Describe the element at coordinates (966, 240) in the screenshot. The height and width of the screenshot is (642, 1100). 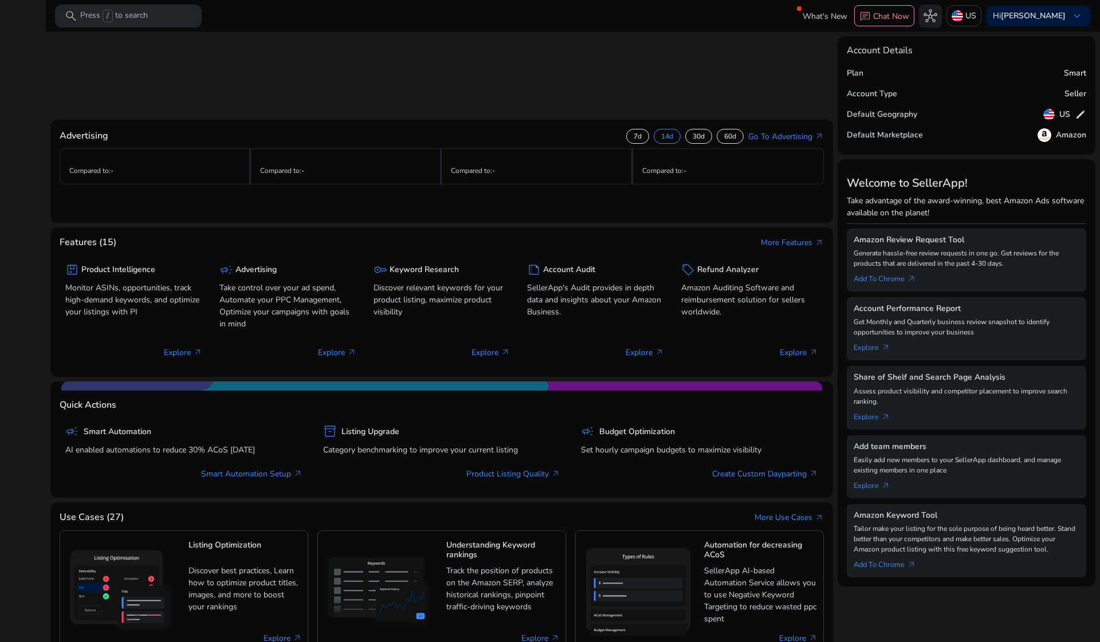
I see `h5: Amazon Review Request Tool` at that location.